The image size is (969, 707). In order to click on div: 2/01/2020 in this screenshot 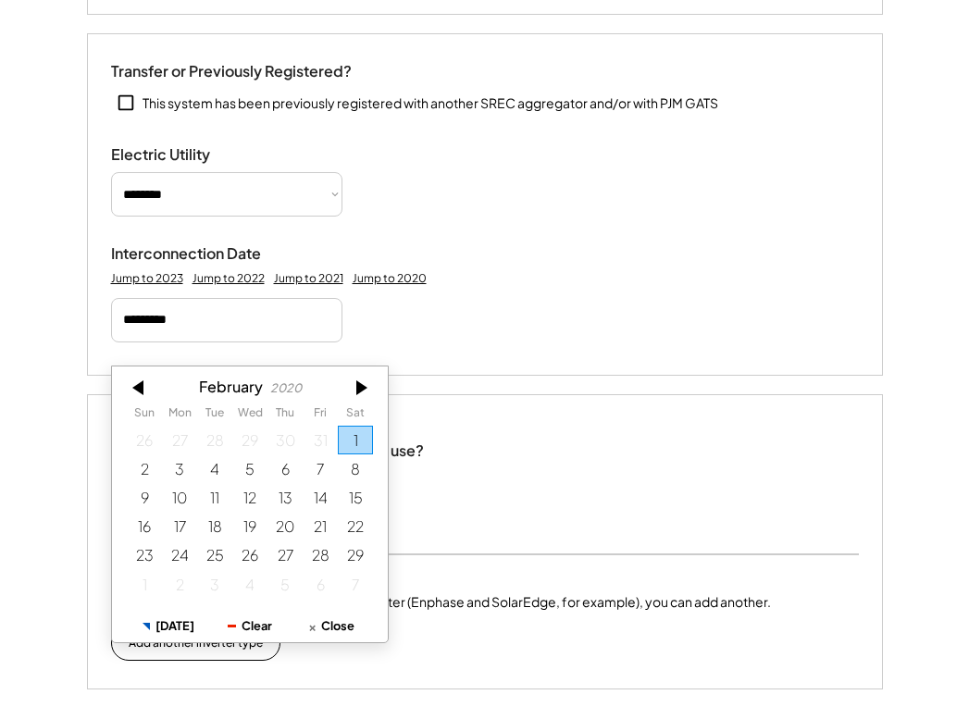, I will do `click(355, 439)`.